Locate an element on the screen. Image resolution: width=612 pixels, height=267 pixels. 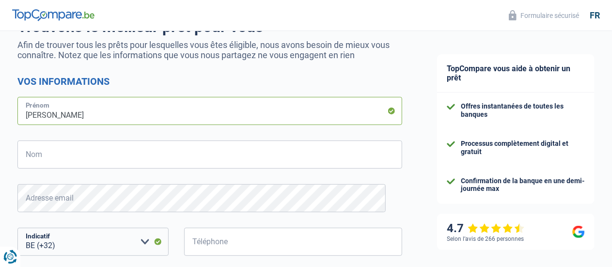
div: Selon l’avis de 266 personnes is located at coordinates (485, 239).